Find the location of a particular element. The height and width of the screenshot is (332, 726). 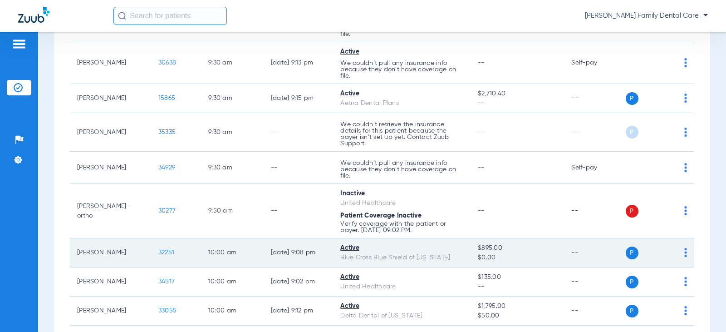

img: hamburger-icon is located at coordinates (19, 44).